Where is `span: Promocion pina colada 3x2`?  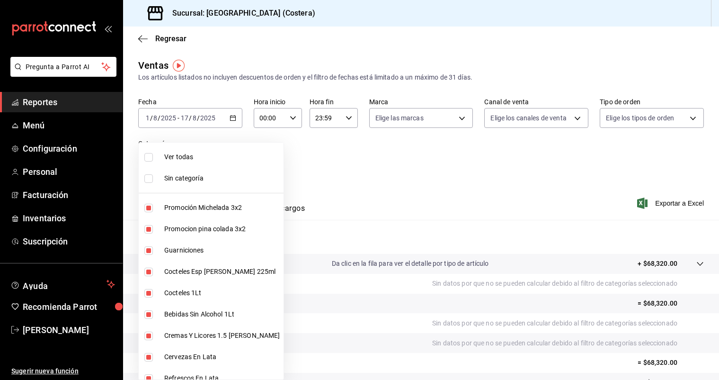
span: Promocion pina colada 3x2 is located at coordinates (222, 229).